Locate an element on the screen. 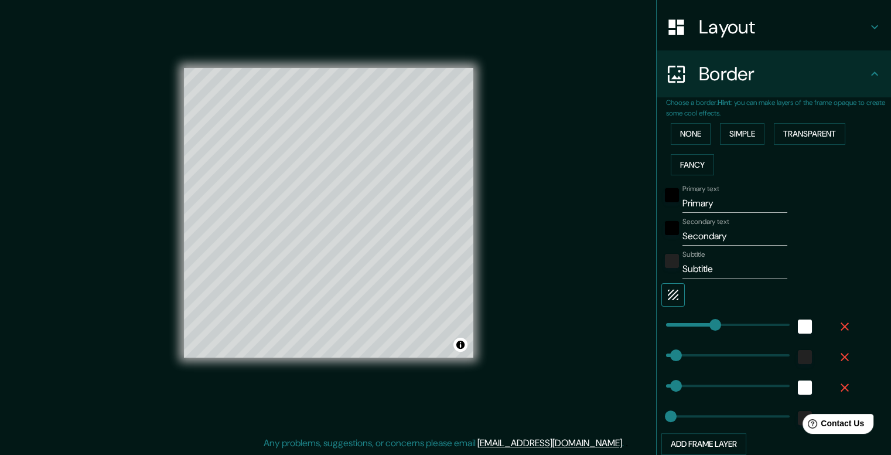 This screenshot has height=455, width=891. button: None is located at coordinates (691, 134).